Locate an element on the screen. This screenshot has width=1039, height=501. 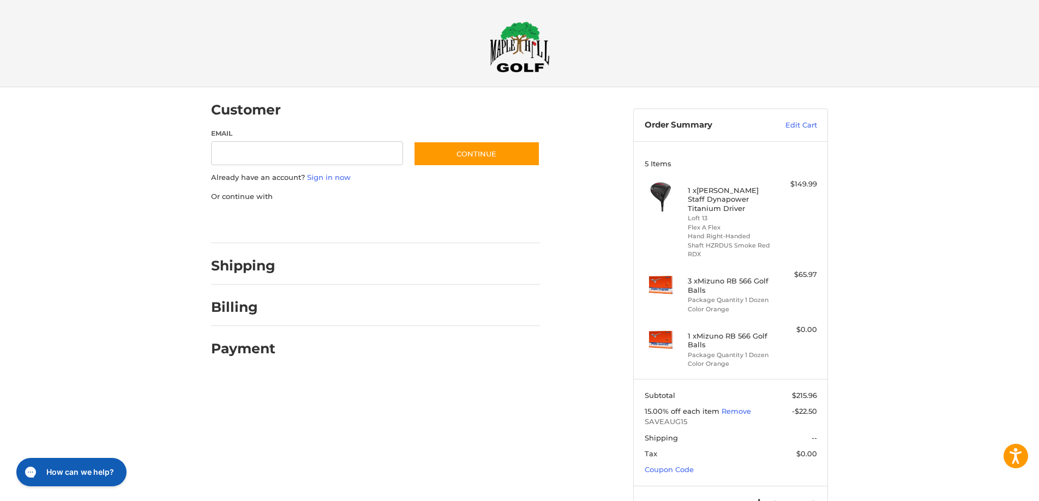
span: $215.96 is located at coordinates (804, 395).